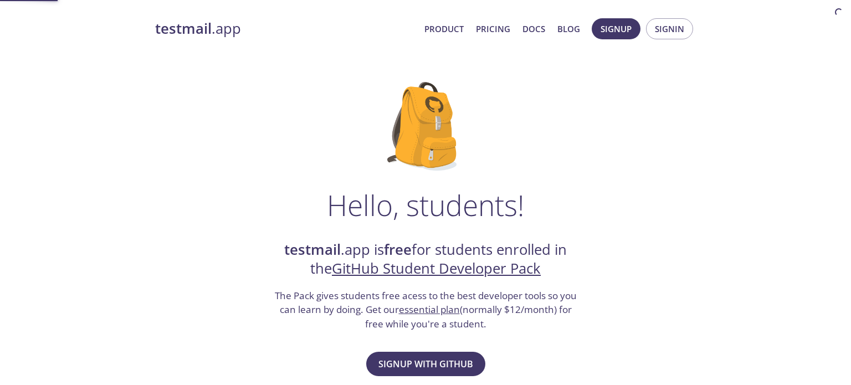 The image size is (851, 385). Describe the element at coordinates (669, 29) in the screenshot. I see `button: Signin` at that location.